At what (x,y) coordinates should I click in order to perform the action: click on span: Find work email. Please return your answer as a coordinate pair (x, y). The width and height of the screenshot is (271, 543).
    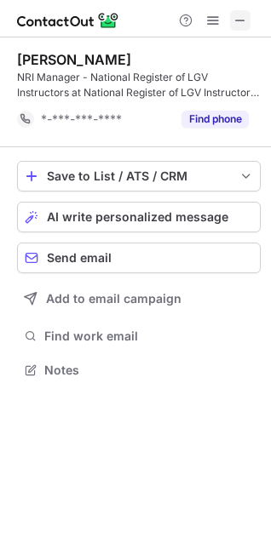
    Looking at the image, I should click on (149, 336).